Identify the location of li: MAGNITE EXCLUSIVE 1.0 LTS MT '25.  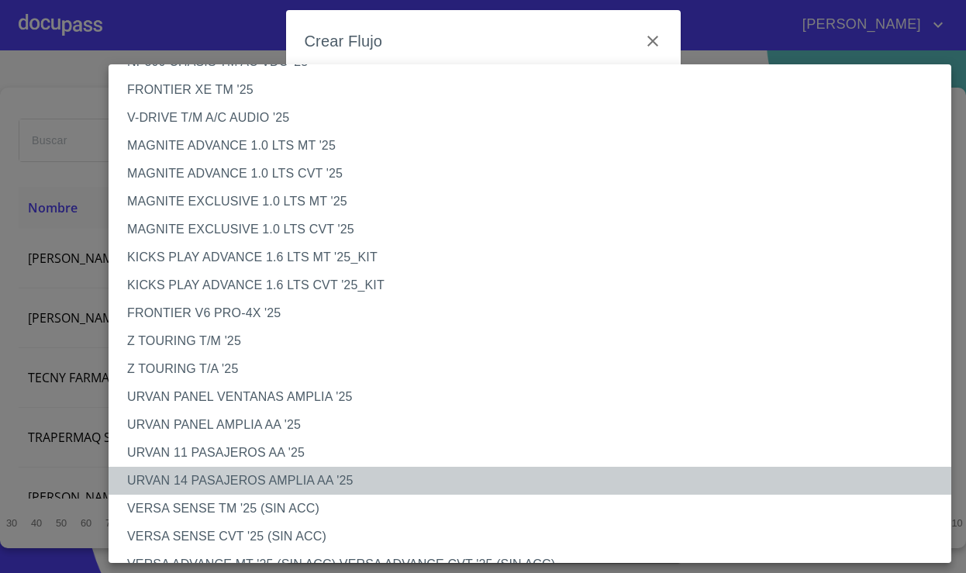
(529, 202).